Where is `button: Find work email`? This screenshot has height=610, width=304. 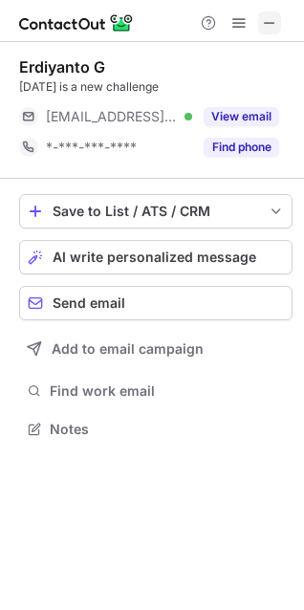
button: Find work email is located at coordinates (156, 391).